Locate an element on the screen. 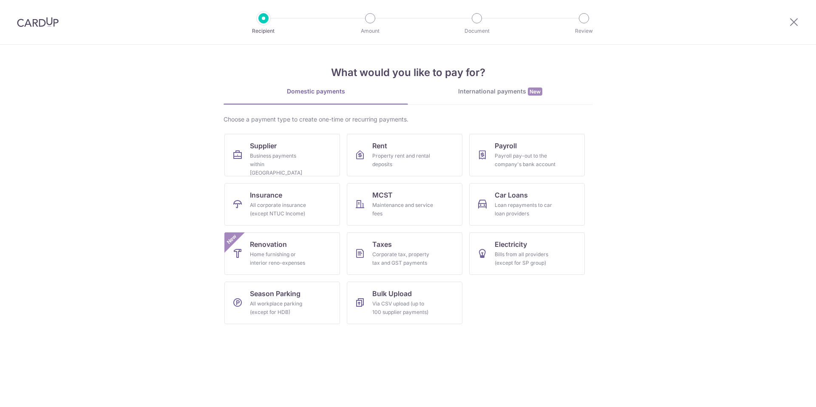 The width and height of the screenshot is (816, 407). span: Rent is located at coordinates (379, 146).